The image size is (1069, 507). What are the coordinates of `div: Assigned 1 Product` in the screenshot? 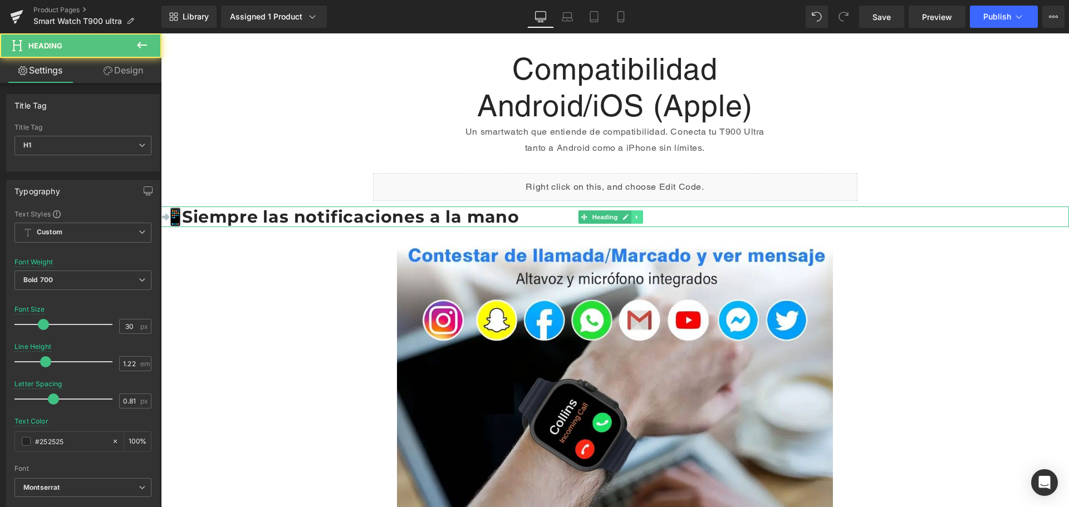 It's located at (274, 17).